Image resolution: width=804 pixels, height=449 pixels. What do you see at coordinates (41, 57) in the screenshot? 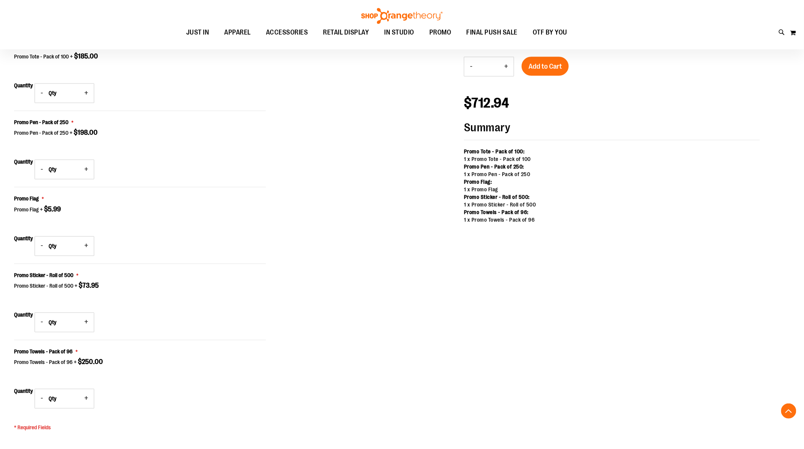
I see `span: Promo Tote - Pack of 100` at bounding box center [41, 57].